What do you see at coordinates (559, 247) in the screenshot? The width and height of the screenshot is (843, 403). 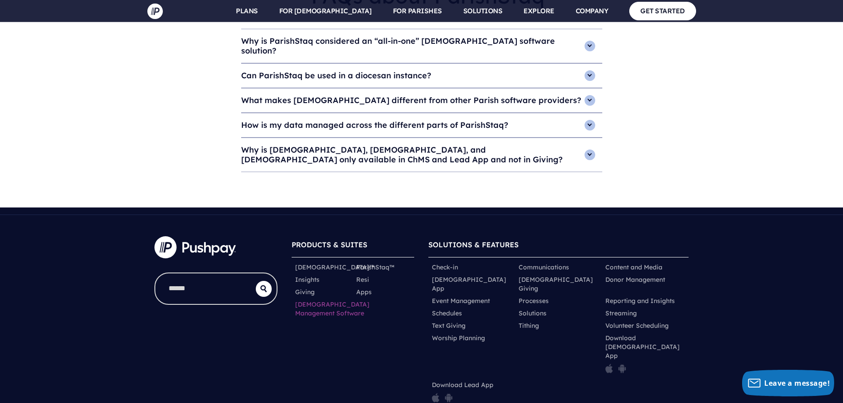 I see `h6: SOLUTIONS & FEATURES` at bounding box center [559, 247].